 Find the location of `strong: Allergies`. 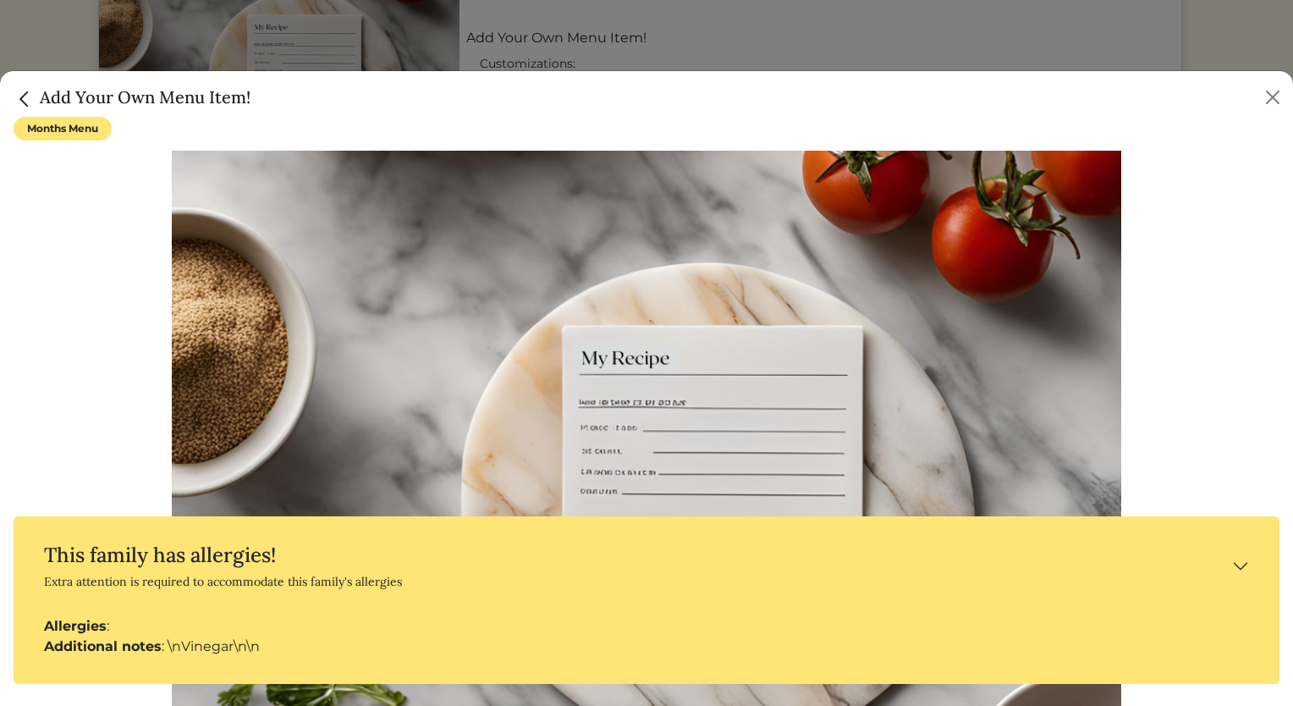

strong: Allergies is located at coordinates (75, 625).